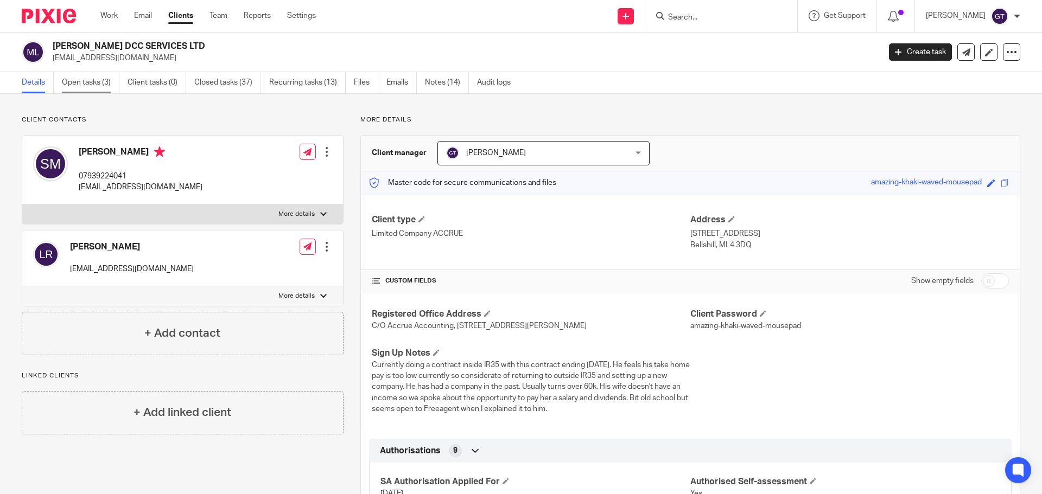 Image resolution: width=1042 pixels, height=494 pixels. I want to click on h4: Authorised Self-assessment, so click(845, 482).